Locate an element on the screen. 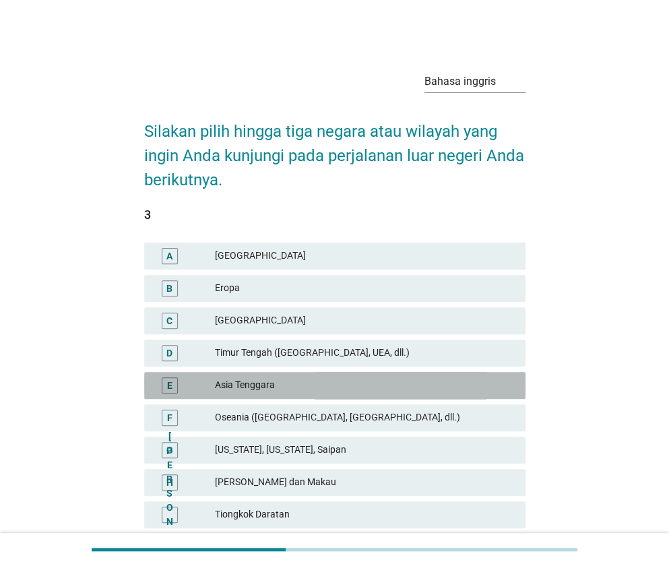 The height and width of the screenshot is (566, 669). font: Silakan pilih hingga tiga negara atau wilayah yang ingin Anda kunjungi pada perjalanan luar neger... is located at coordinates (336, 156).